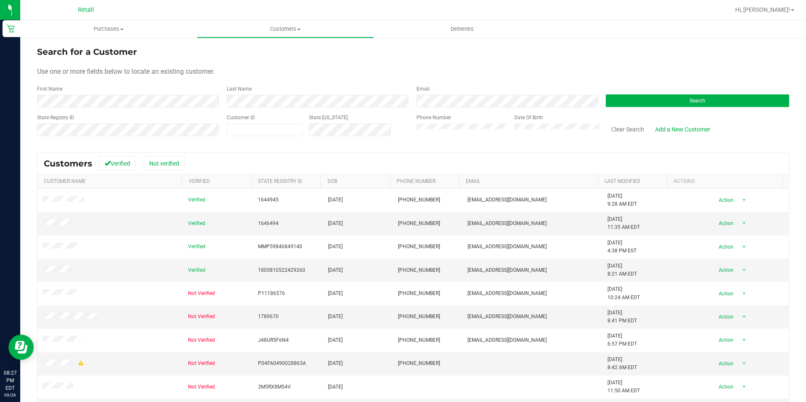 The height and width of the screenshot is (402, 806). I want to click on span: Search for a Customer, so click(87, 52).